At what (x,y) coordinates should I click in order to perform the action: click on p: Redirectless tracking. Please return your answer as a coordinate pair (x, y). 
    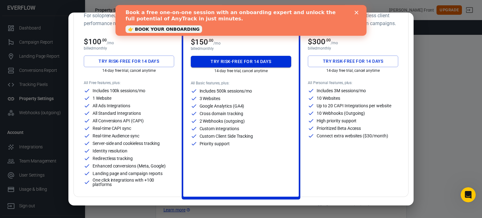
    Looking at the image, I should click on (113, 159).